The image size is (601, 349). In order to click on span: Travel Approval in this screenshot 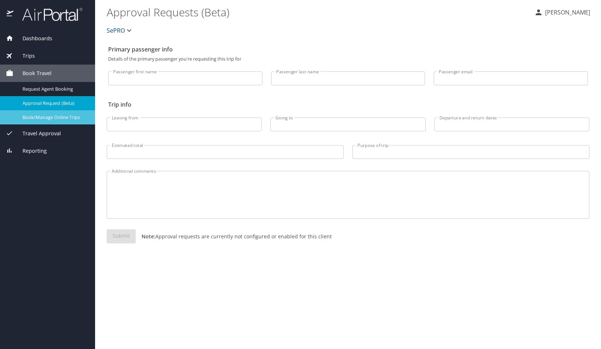, I will do `click(37, 134)`.